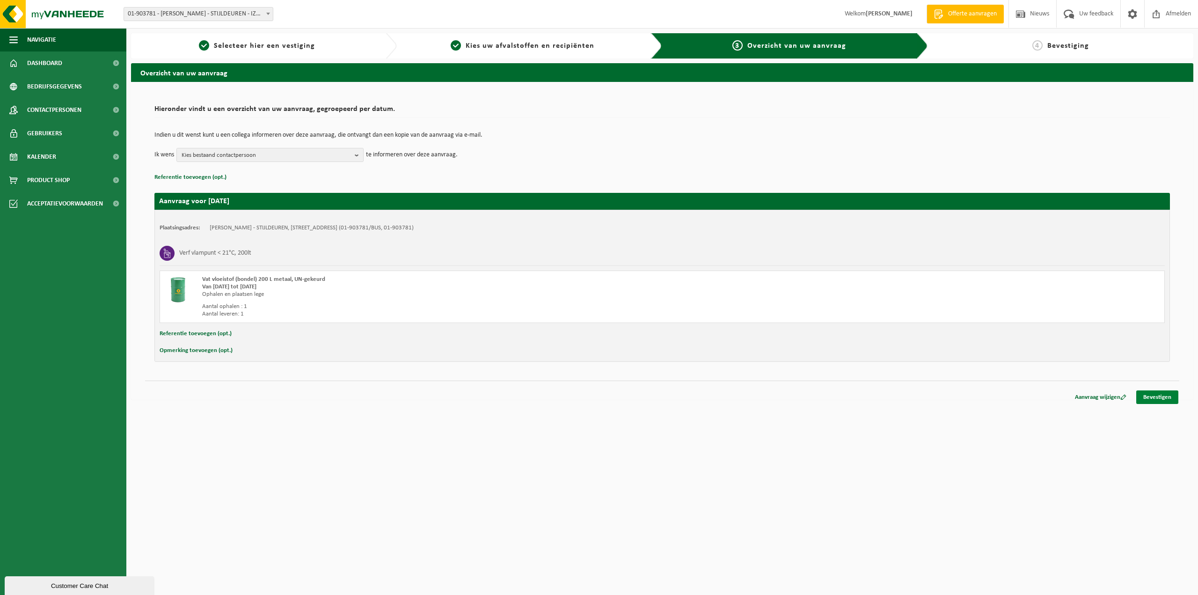  I want to click on h3: Verf vlampunt < 21°C, 200lt, so click(215, 253).